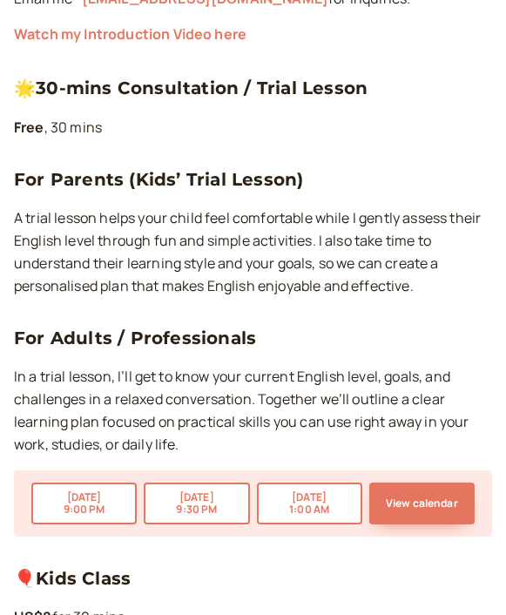  Describe the element at coordinates (253, 338) in the screenshot. I see `h3: For Adults / Professionals` at that location.